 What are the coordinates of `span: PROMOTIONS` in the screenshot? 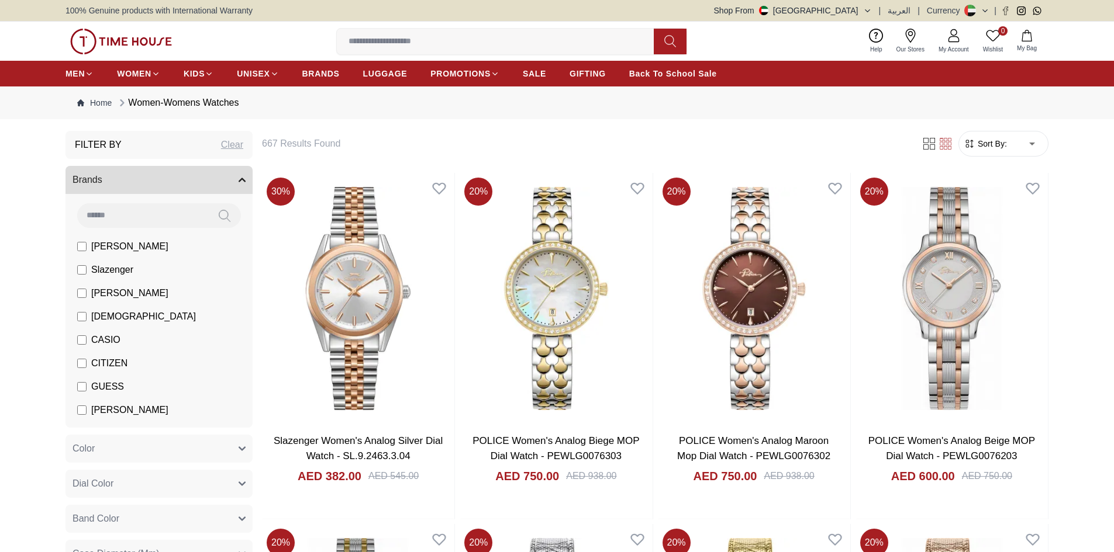 It's located at (460, 74).